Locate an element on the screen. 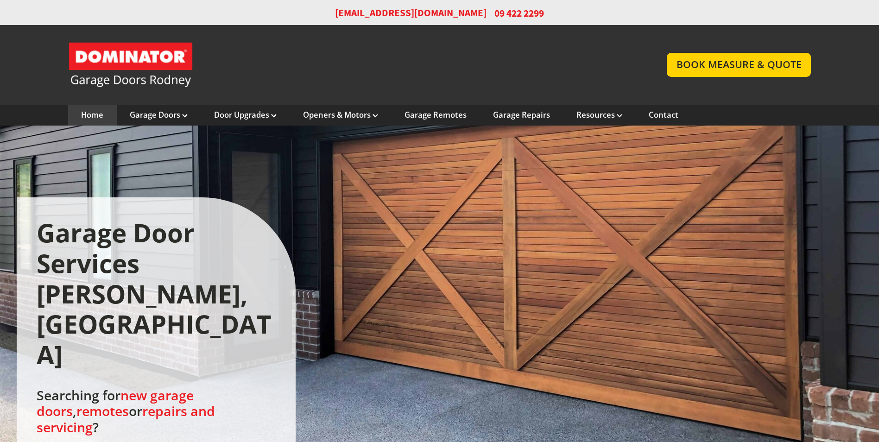 The image size is (879, 442). a: Garage Doors is located at coordinates (158, 115).